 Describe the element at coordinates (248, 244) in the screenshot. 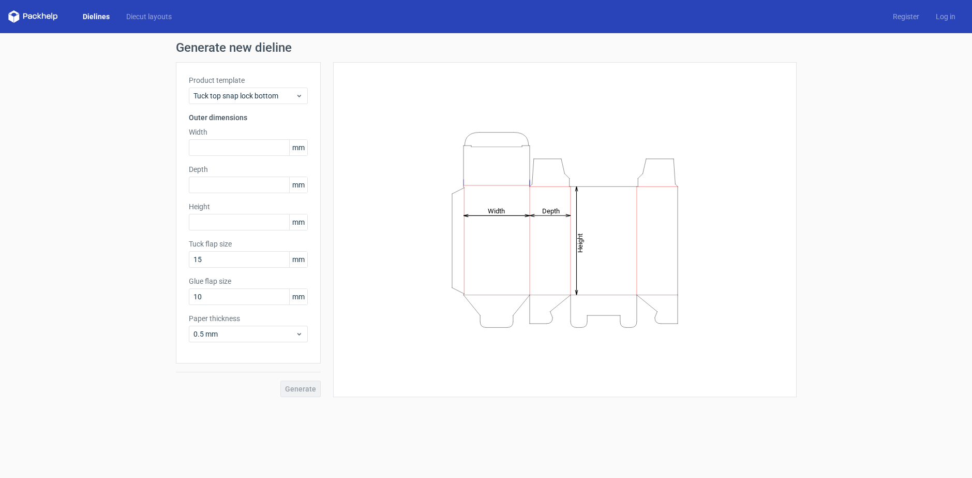

I see `label: Tuck flap size` at that location.